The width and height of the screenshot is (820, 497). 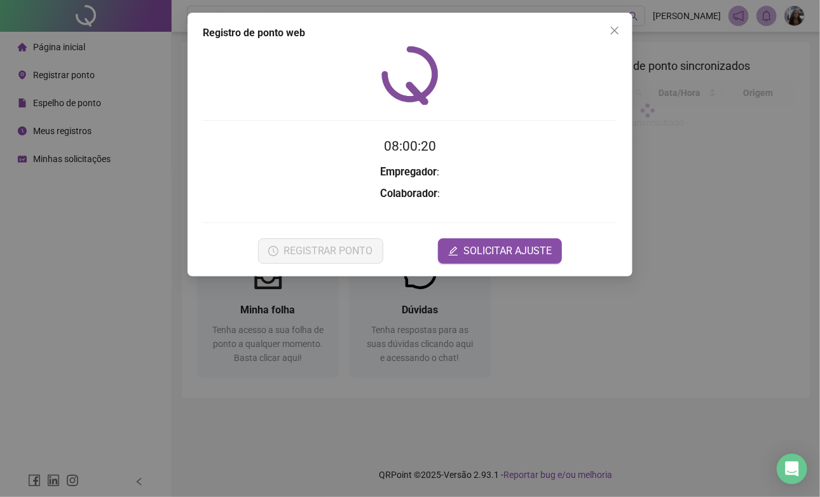 I want to click on time: 08:00:20, so click(x=410, y=146).